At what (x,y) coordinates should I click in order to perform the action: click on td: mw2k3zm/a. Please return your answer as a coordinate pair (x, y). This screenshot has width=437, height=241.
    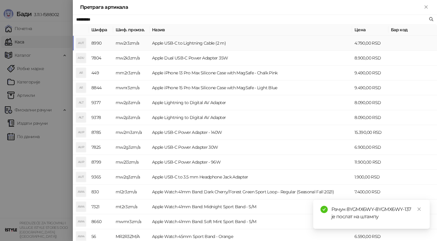
    Looking at the image, I should click on (131, 58).